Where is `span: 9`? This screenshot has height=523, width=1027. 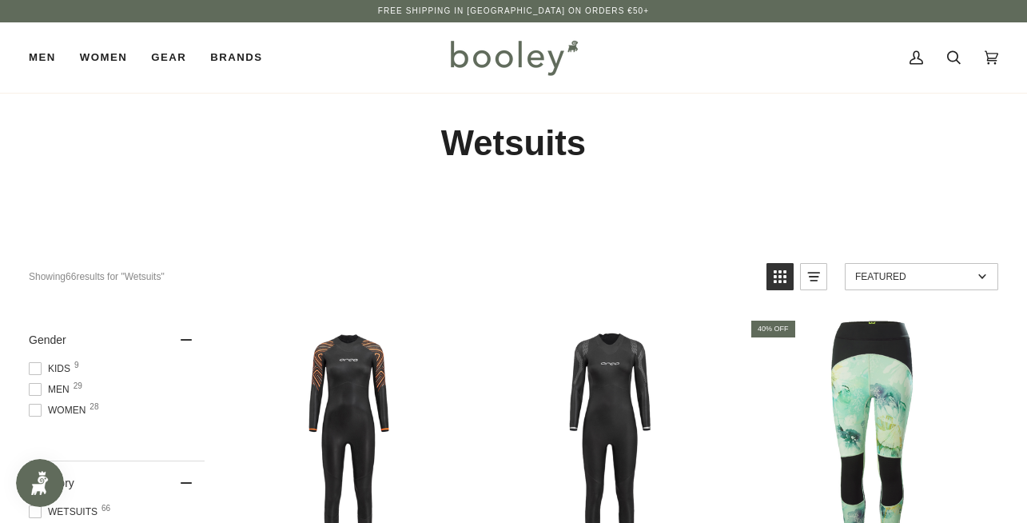
span: 9 is located at coordinates (77, 365).